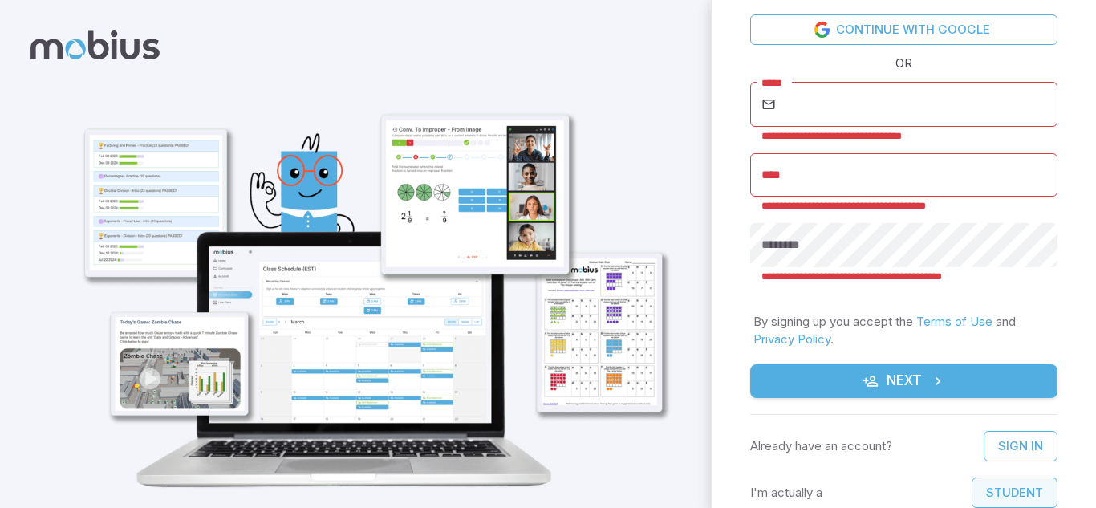 The height and width of the screenshot is (508, 1096). What do you see at coordinates (367, 276) in the screenshot?
I see `img: parent_1-illustration` at bounding box center [367, 276].